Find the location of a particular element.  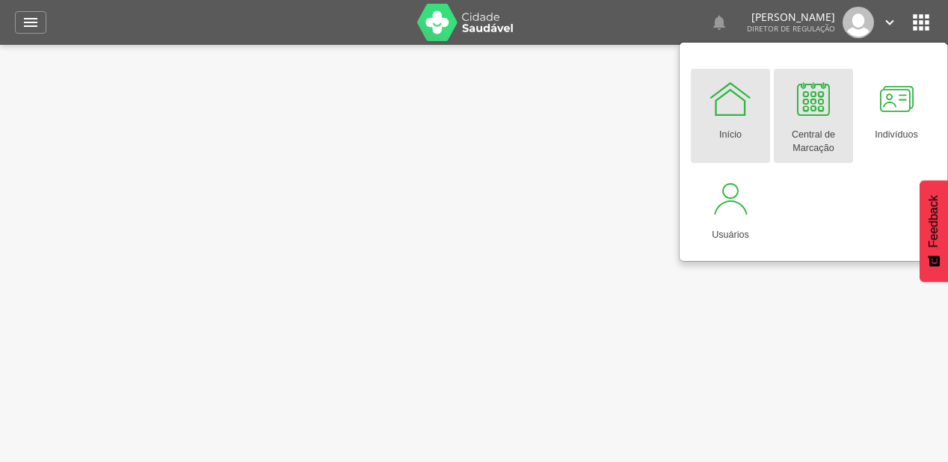

a: Central de Marcação is located at coordinates (814, 116).